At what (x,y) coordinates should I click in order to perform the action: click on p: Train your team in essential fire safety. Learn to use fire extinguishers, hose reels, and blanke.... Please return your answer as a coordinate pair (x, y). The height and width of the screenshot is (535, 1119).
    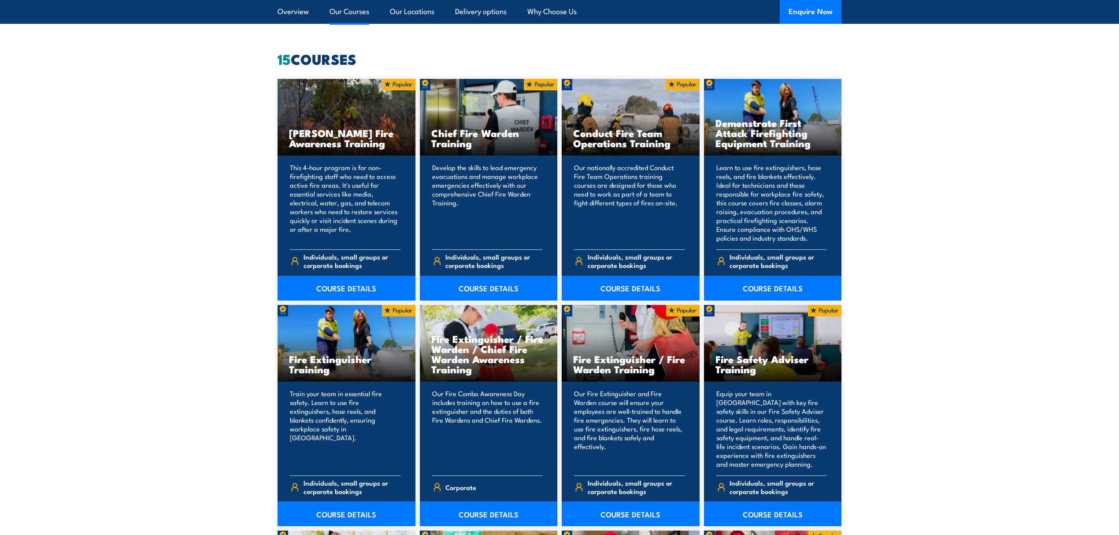
    Looking at the image, I should click on (345, 429).